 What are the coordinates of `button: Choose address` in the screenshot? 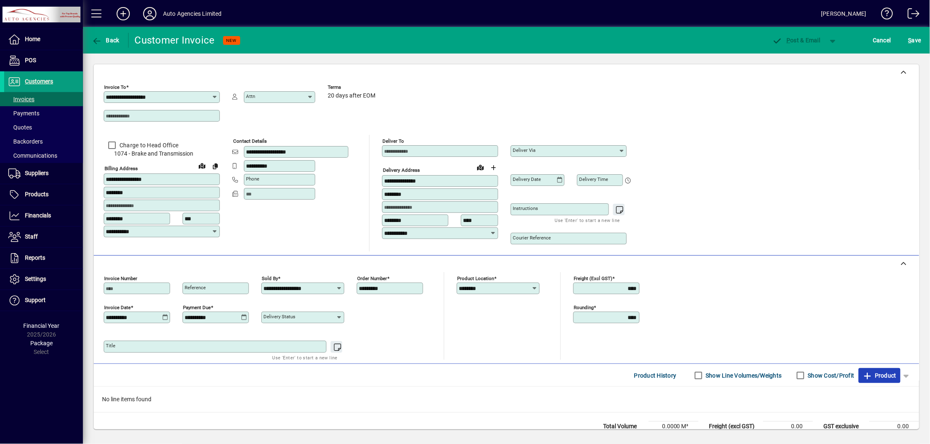 It's located at (494, 168).